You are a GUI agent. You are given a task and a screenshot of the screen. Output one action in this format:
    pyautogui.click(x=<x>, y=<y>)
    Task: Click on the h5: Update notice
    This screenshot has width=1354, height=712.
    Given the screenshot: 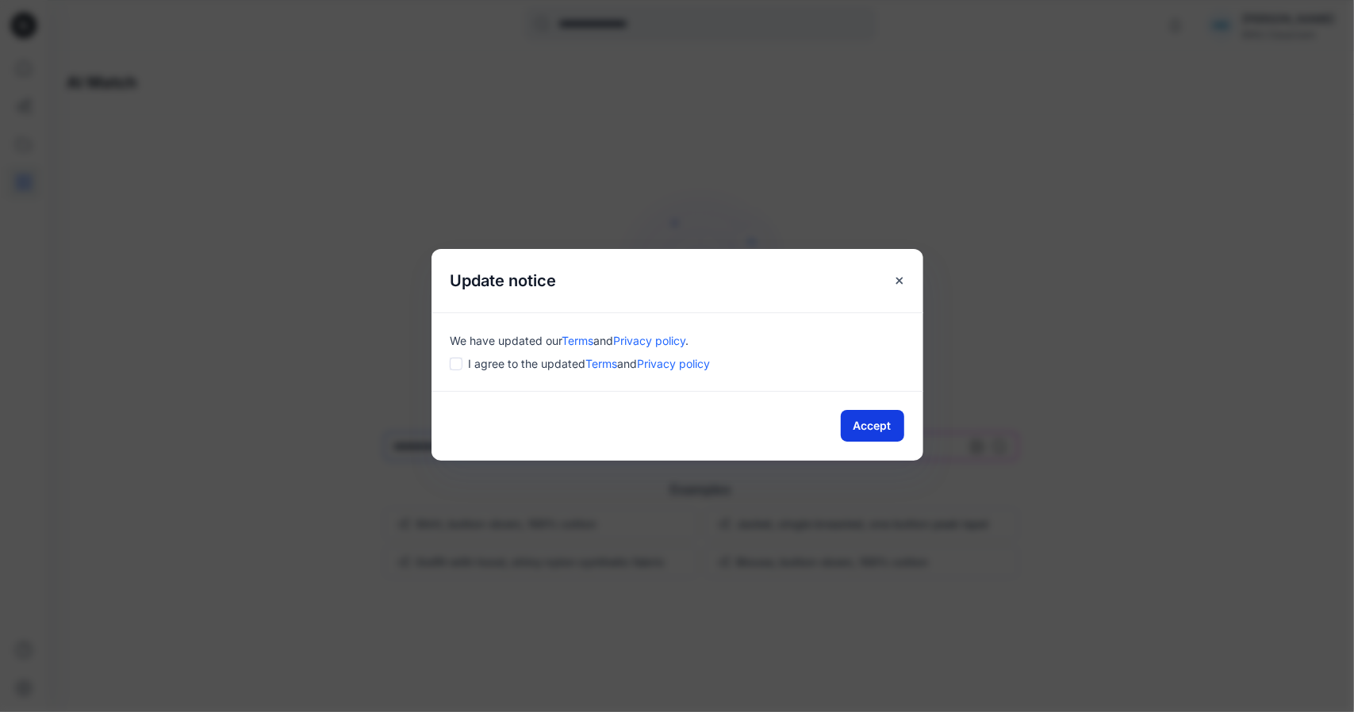 What is the action you would take?
    pyautogui.click(x=504, y=281)
    